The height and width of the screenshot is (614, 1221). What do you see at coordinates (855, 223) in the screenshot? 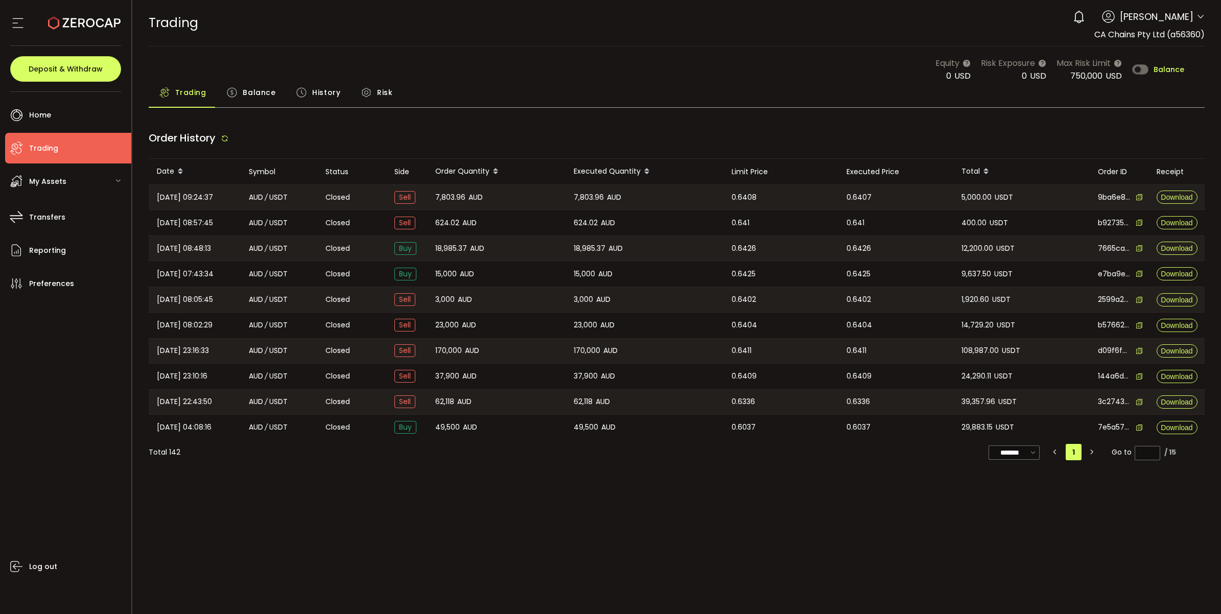
I see `span: 0.641` at bounding box center [855, 223].